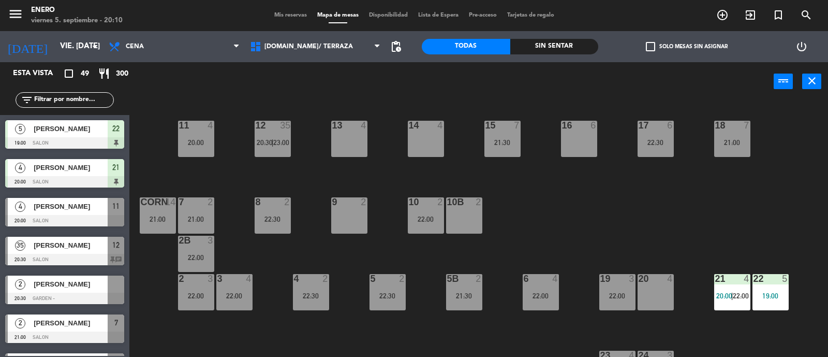 This screenshot has width=828, height=357. What do you see at coordinates (135, 47) in the screenshot?
I see `span: Cena` at bounding box center [135, 47].